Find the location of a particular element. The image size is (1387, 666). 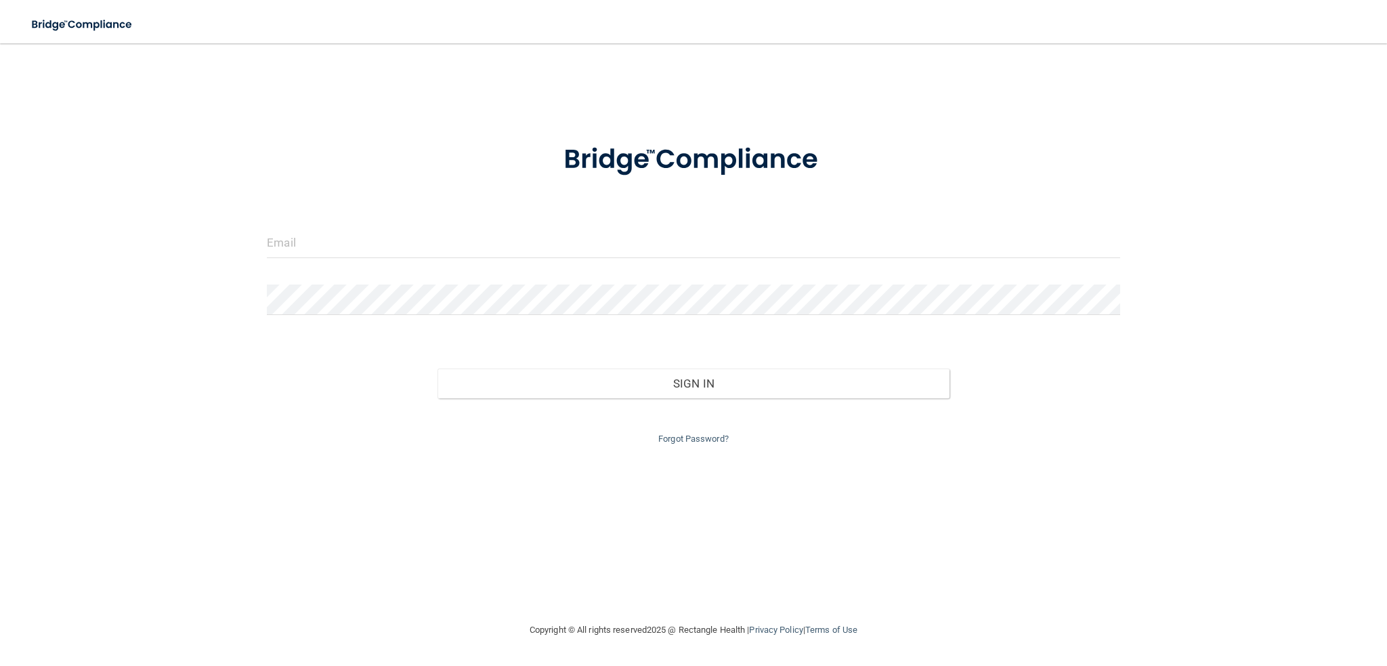

button: Sign In is located at coordinates (694, 383).